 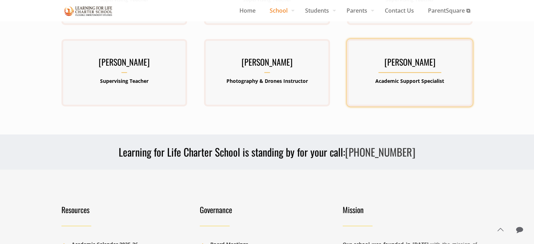 I want to click on span: Students, so click(x=319, y=11).